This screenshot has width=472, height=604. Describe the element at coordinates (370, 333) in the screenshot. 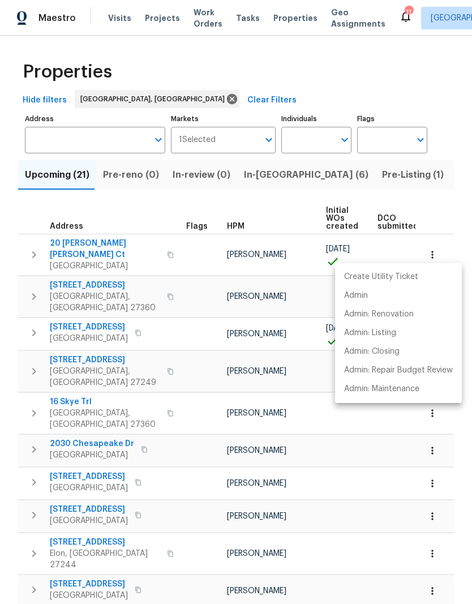

I see `p: Admin: Listing` at that location.